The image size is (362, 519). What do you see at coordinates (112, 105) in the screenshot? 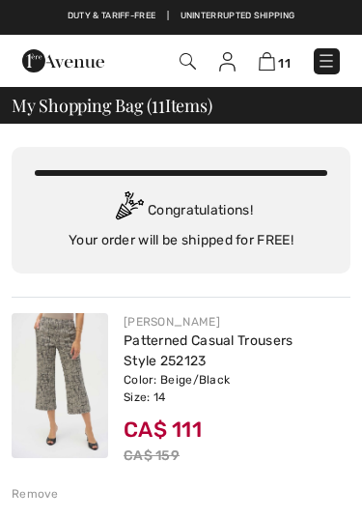
I see `span: My Shopping Bag ( Items)` at bounding box center [112, 105].